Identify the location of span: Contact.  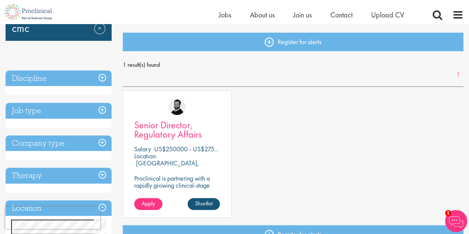
(342, 15).